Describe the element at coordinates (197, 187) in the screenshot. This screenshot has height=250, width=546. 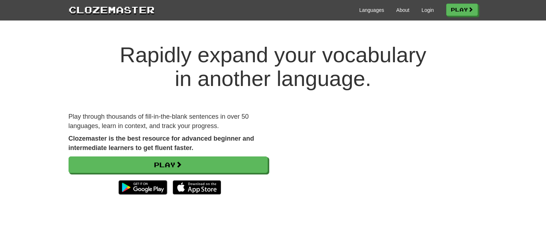
I see `img: Download_on_the_App_Store_Badge_US-UK_135x40-25178aeef6eb6b83b96f5f2d004eda3bffbb37122de64afbaef7...` at that location.